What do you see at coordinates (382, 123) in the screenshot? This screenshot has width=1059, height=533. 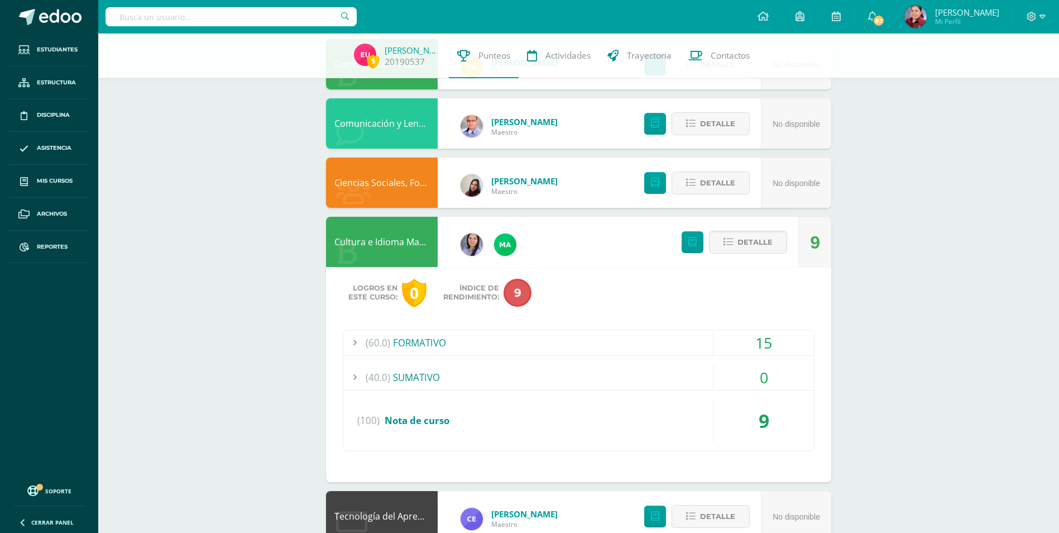 I see `div: Comunicación y Lenguaje, Idioma Extranjero Inglés` at bounding box center [382, 123].